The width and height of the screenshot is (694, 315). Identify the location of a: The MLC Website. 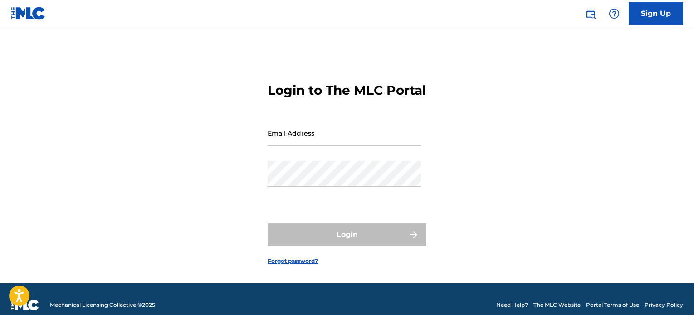
(557, 305).